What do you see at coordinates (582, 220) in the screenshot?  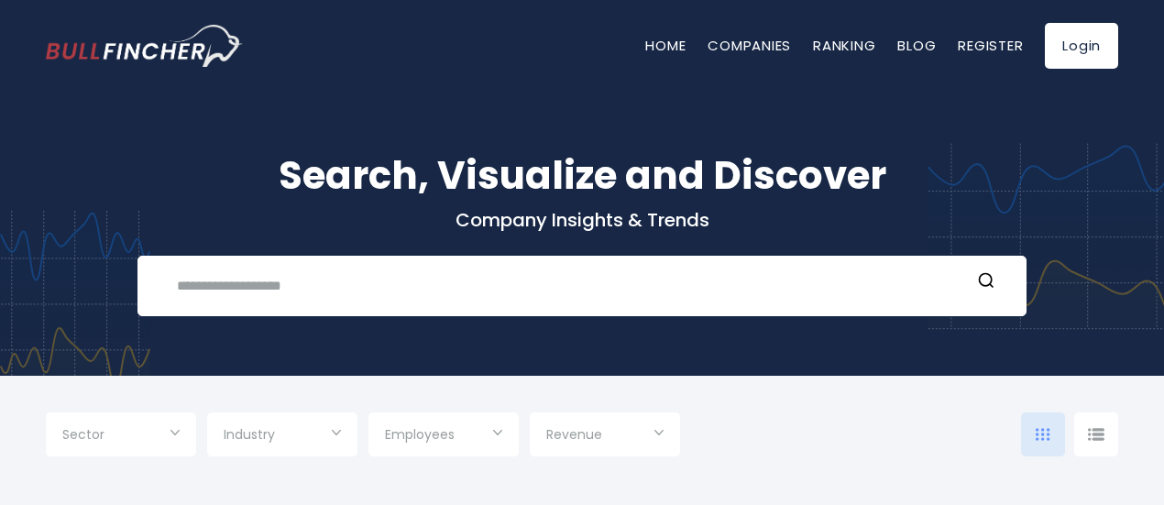 I see `p: Company Insights & Trends` at bounding box center [582, 220].